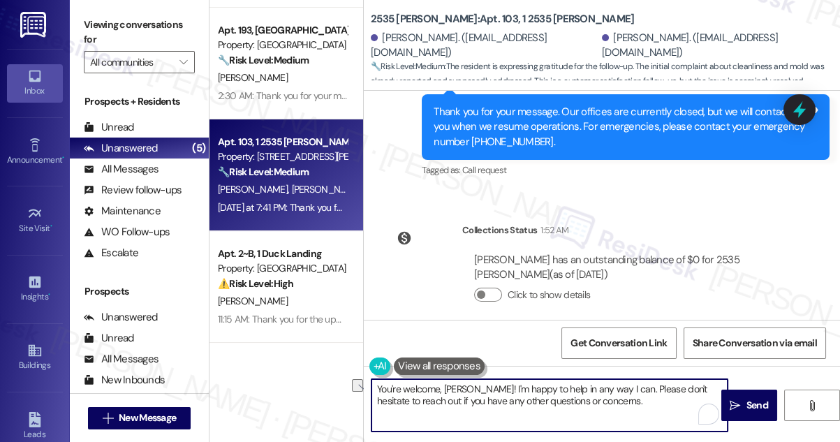 The width and height of the screenshot is (840, 442). I want to click on textarea: To enrich screen reader interactions, please activate Accessibility in Grammarly extension settings, so click(550, 405).